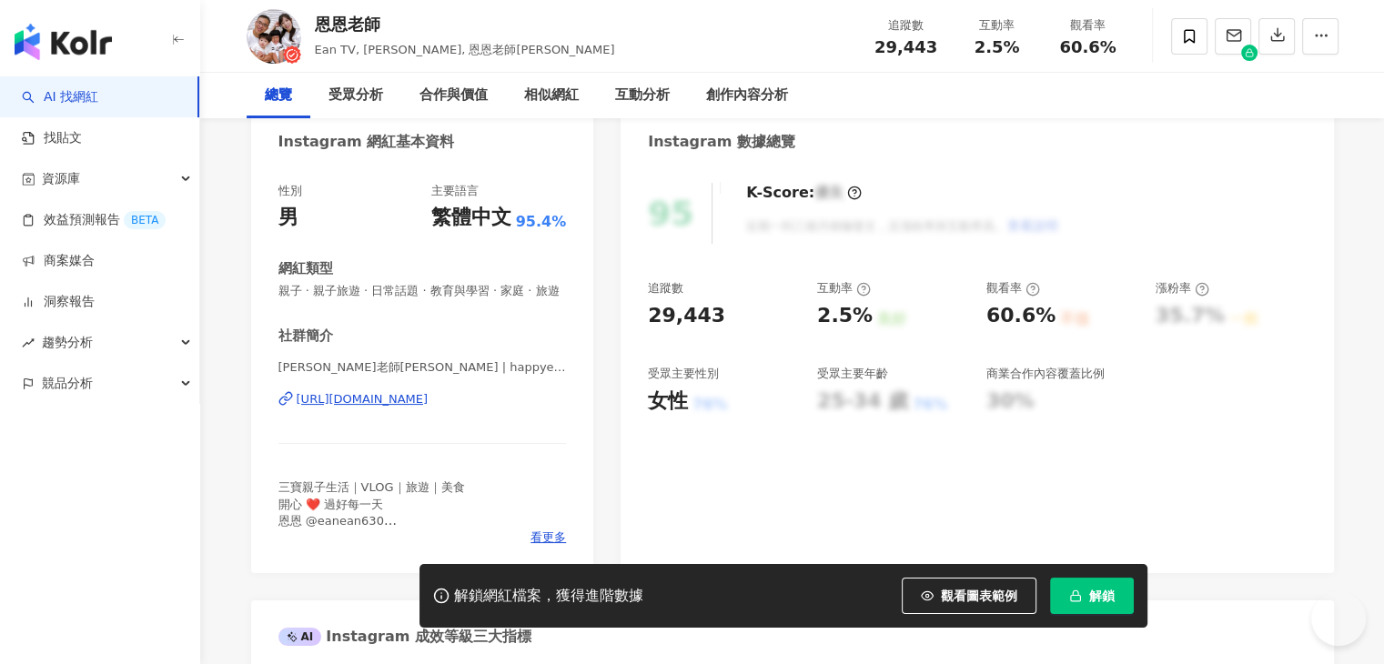 Image resolution: width=1384 pixels, height=664 pixels. What do you see at coordinates (465, 24) in the screenshot?
I see `div: 恩恩老師` at bounding box center [465, 24].